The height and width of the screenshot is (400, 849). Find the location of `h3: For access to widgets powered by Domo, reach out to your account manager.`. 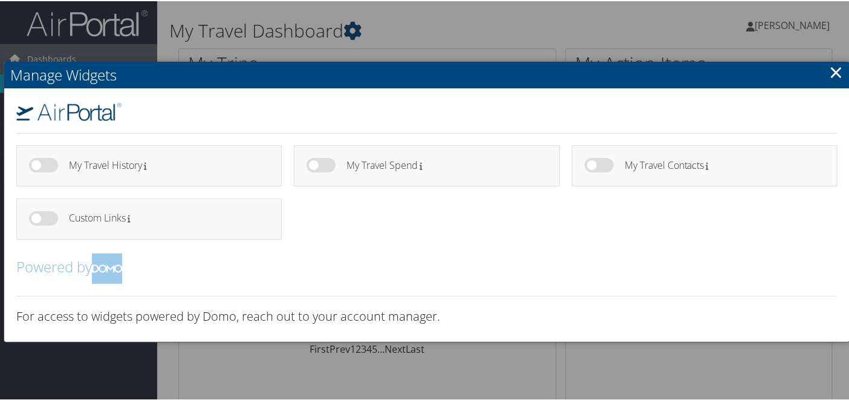

h3: For access to widgets powered by Domo, reach out to your account manager. is located at coordinates (427, 315).